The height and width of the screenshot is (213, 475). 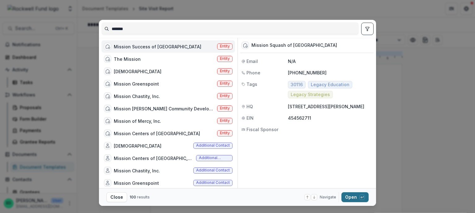 I want to click on span: Phone, so click(x=253, y=72).